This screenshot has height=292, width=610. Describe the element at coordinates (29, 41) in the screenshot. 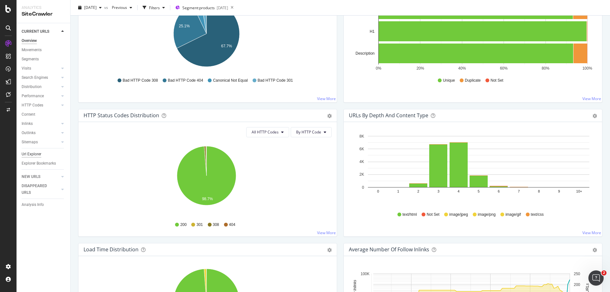

I see `div: Overview` at that location.